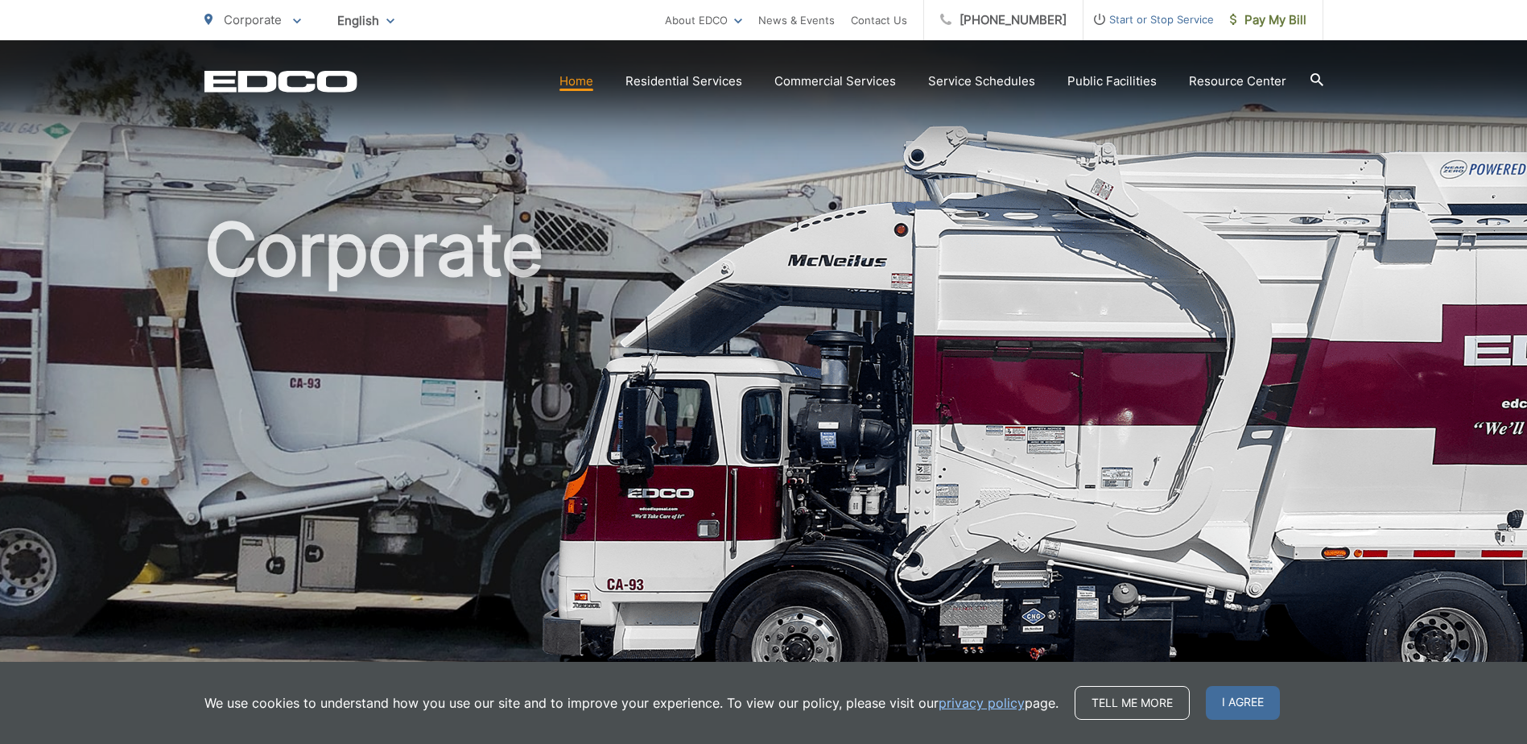 The image size is (1527, 744). I want to click on a: About EDCO, so click(703, 20).